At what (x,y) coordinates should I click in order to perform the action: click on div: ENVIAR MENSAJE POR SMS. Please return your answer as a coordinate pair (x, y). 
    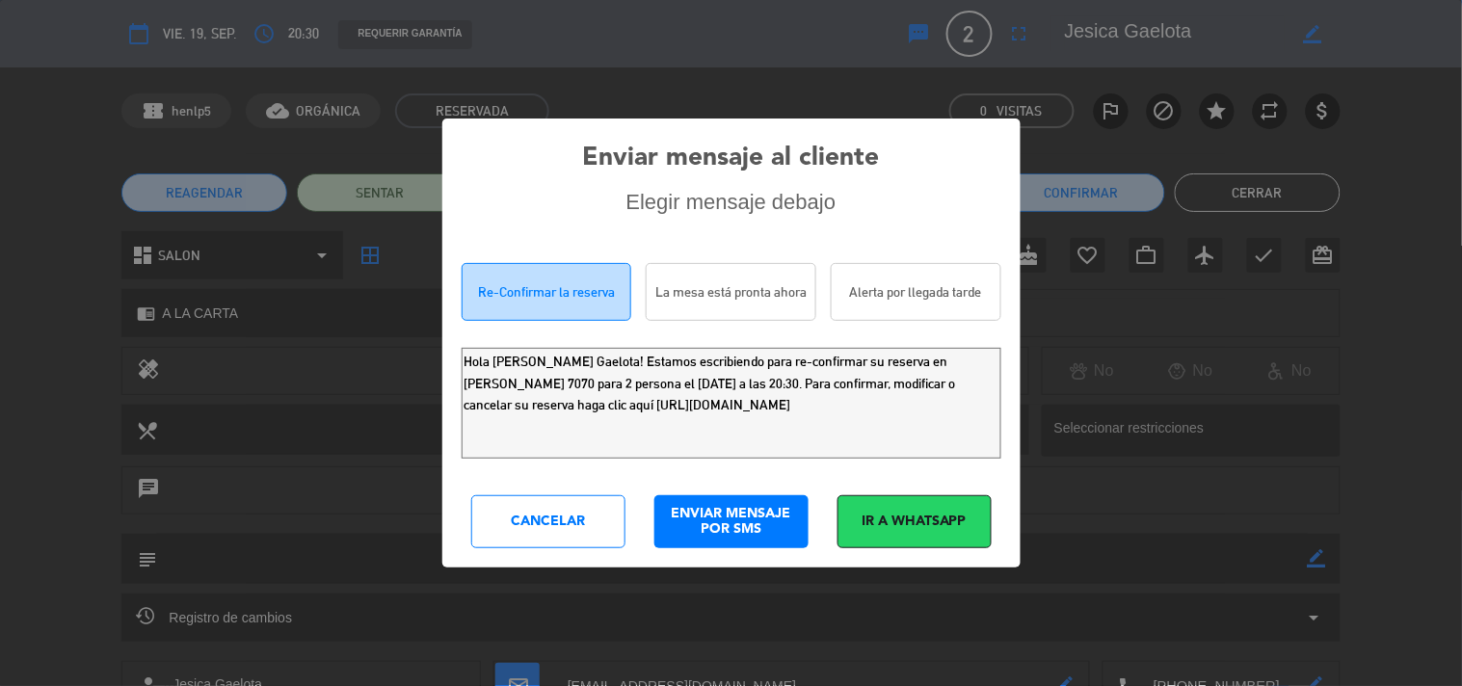
    Looking at the image, I should click on (731, 521).